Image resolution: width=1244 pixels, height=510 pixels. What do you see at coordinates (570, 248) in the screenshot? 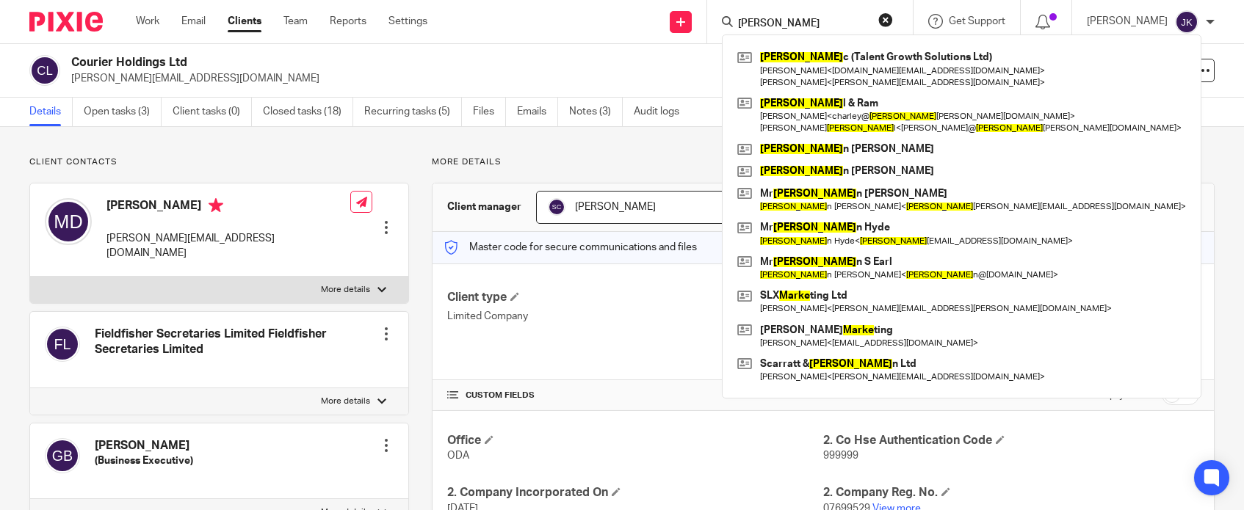
I see `p: Master code for secure communications and files` at bounding box center [570, 248].